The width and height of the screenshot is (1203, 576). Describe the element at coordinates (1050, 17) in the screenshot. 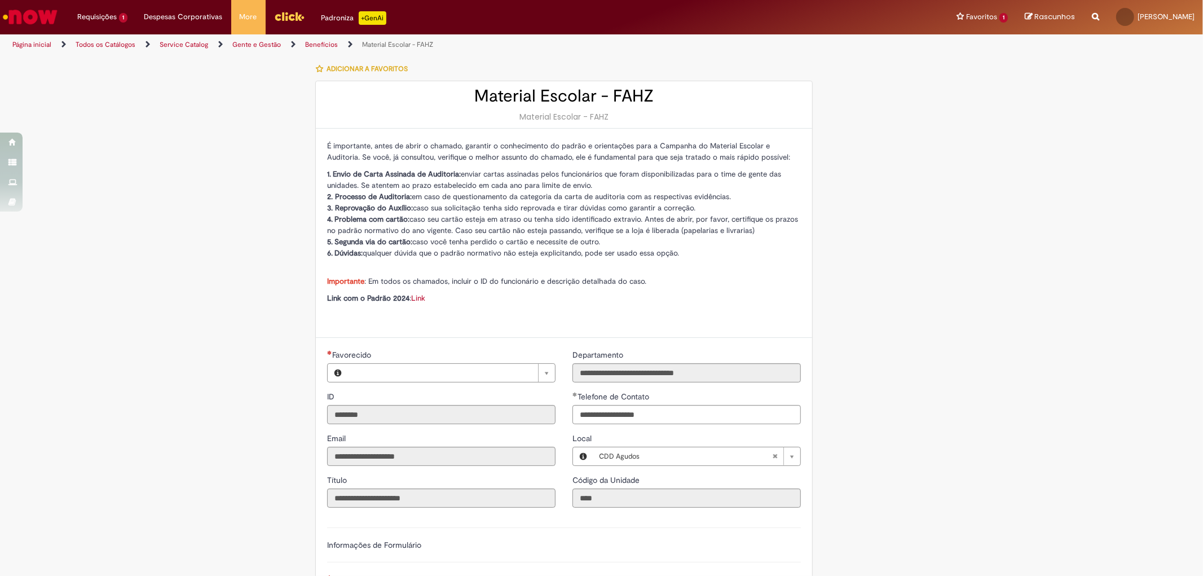

I see `a: Rascunhos` at that location.